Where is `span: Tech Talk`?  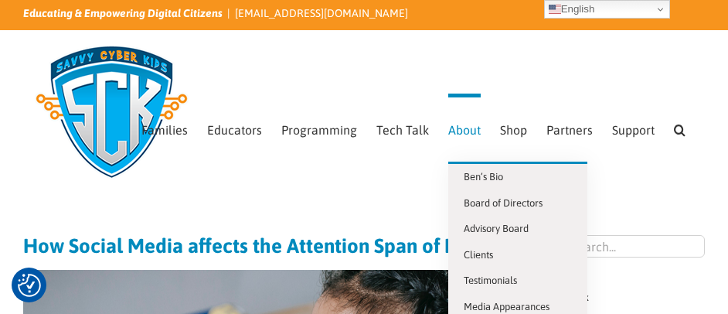 span: Tech Talk is located at coordinates (403, 130).